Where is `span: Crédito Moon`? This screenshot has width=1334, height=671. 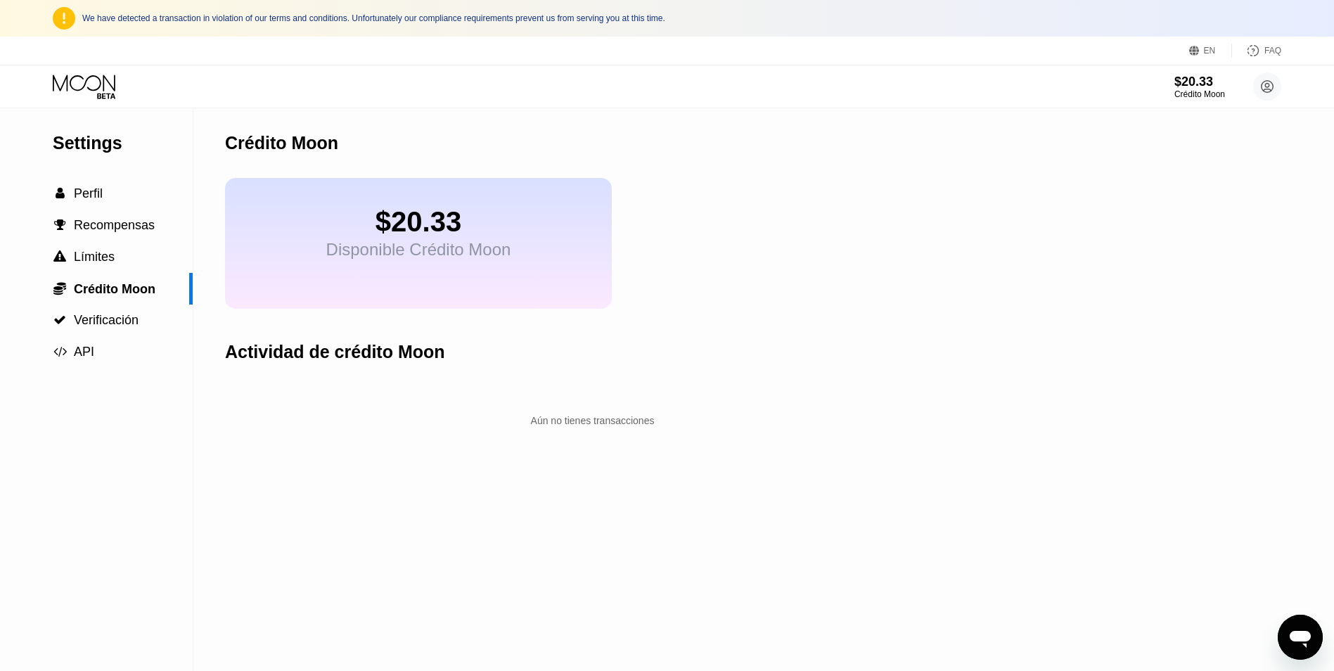 span: Crédito Moon is located at coordinates (115, 289).